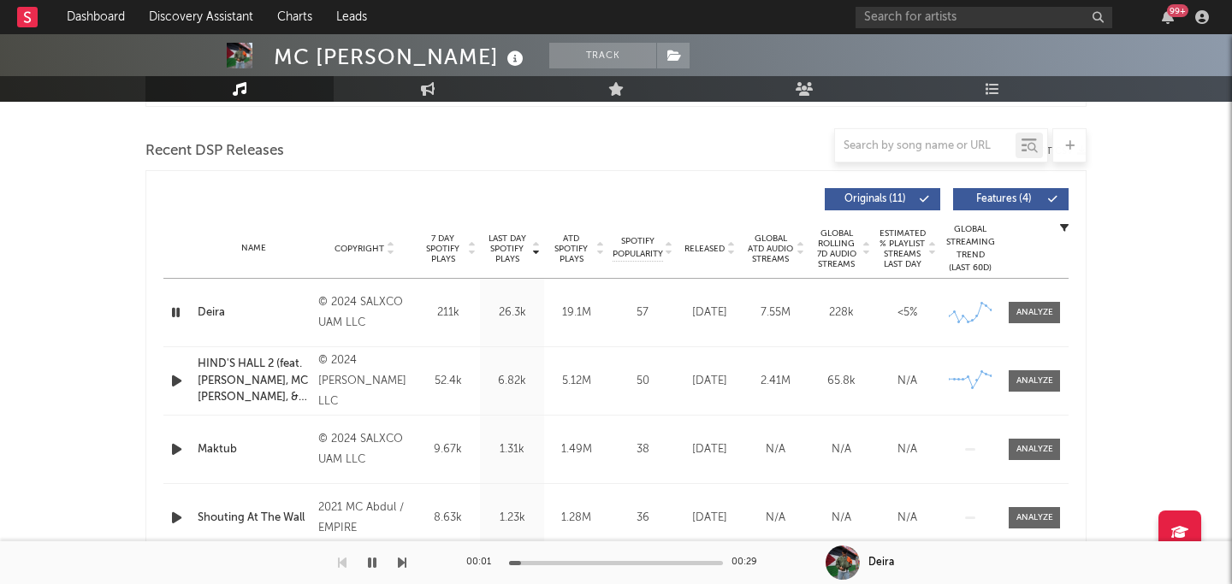  What do you see at coordinates (511, 313) in the screenshot?
I see `div: 26.3k` at bounding box center [511, 313].